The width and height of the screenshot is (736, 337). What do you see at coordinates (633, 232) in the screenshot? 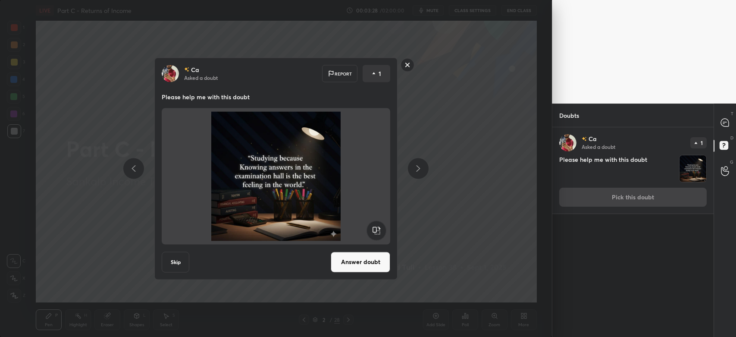
I see `div: grid` at bounding box center [633, 232].